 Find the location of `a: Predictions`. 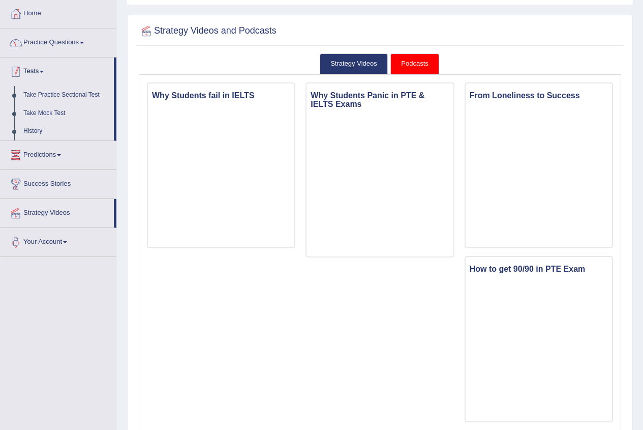

a: Predictions is located at coordinates (58, 154).